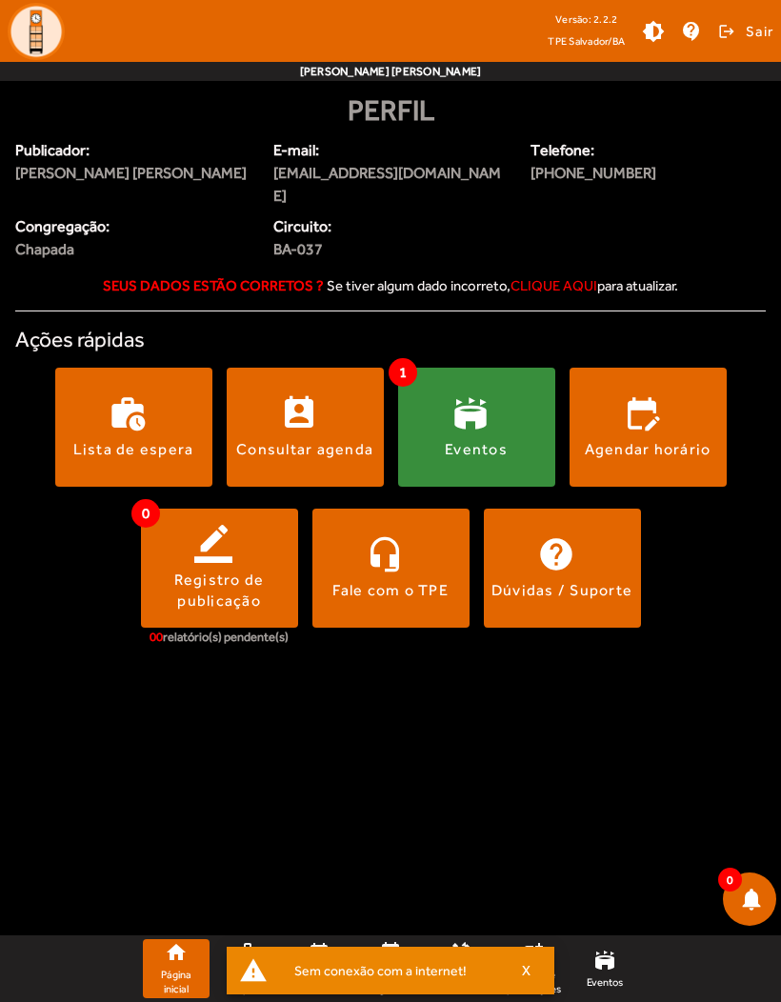  Describe the element at coordinates (605, 968) in the screenshot. I see `a: Eventos` at that location.